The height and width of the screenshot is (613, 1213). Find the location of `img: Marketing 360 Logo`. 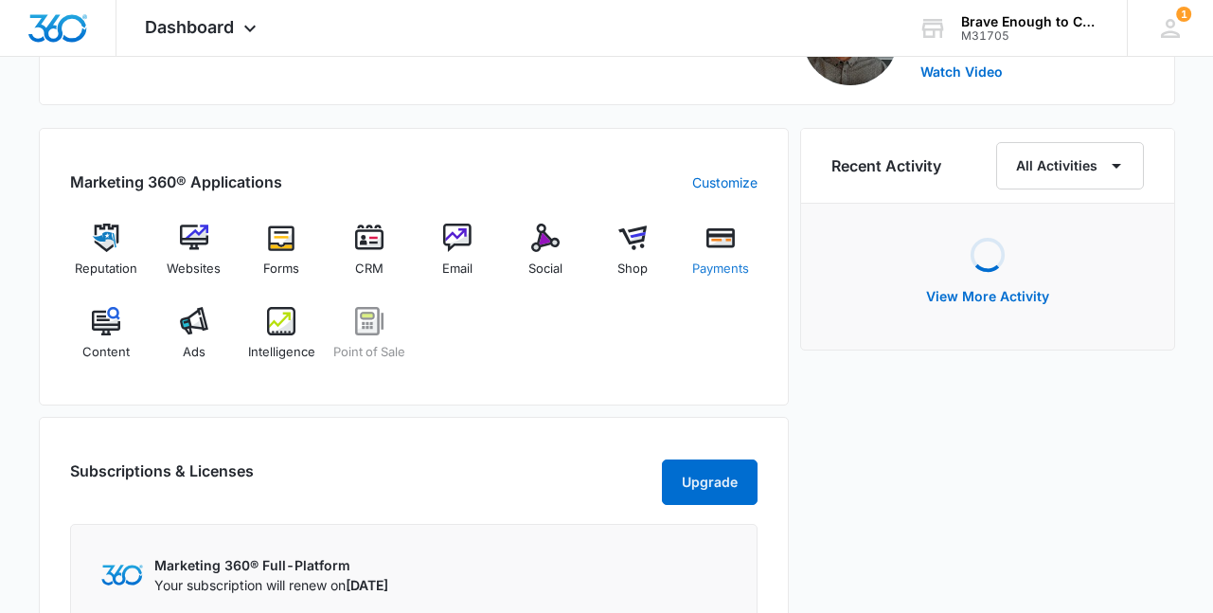

img: Marketing 360 Logo is located at coordinates (122, 574).